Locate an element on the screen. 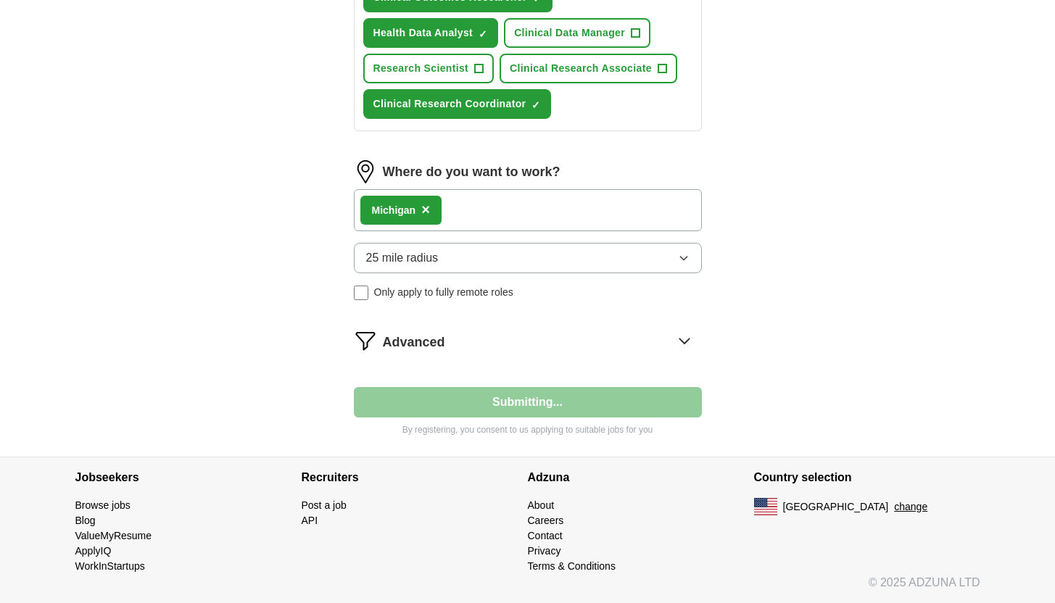 This screenshot has height=603, width=1055. input: Only apply to fully remote roles is located at coordinates (361, 293).